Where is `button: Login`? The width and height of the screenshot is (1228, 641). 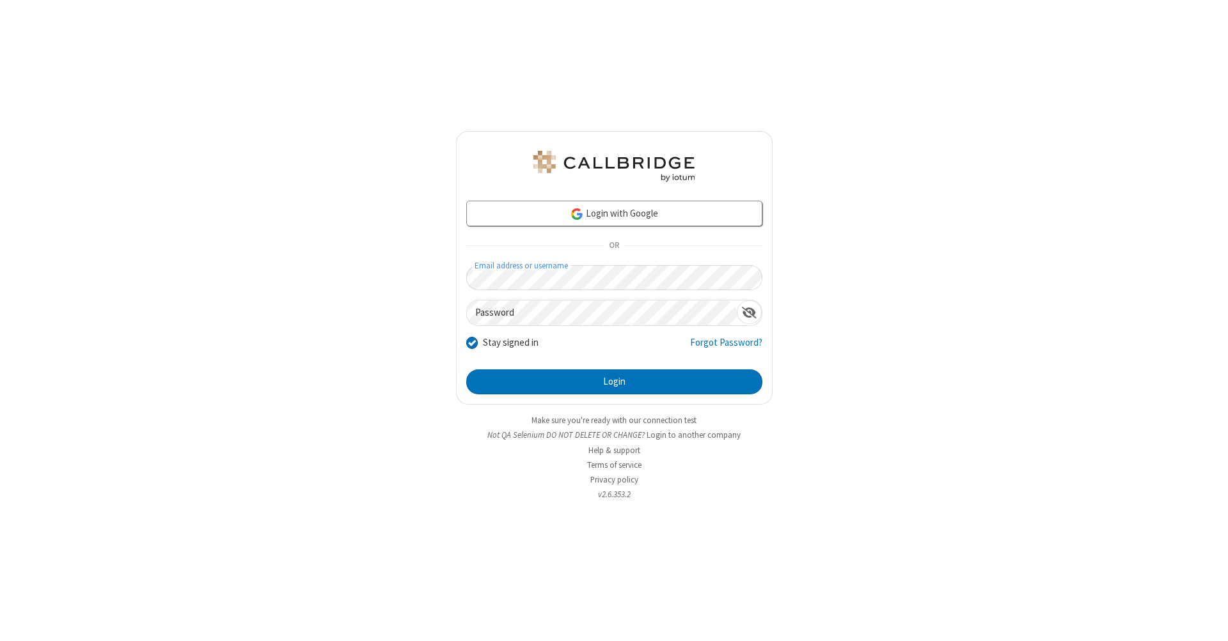
button: Login is located at coordinates (614, 382).